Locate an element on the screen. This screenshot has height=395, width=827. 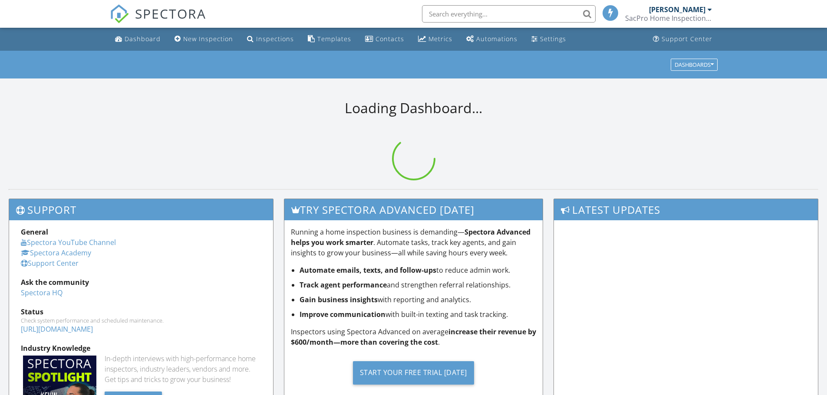
strong: increase their revenue by $600/month—more than covering the cost is located at coordinates (413, 337).